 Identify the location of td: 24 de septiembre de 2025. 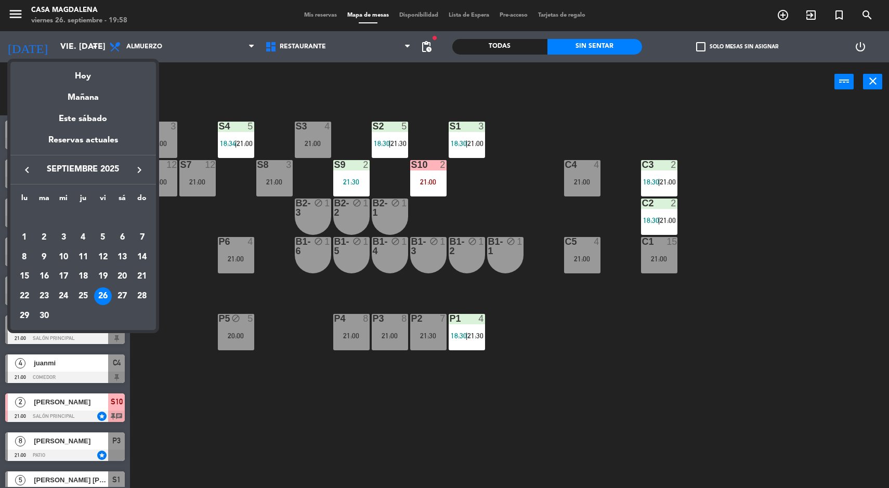
(63, 296).